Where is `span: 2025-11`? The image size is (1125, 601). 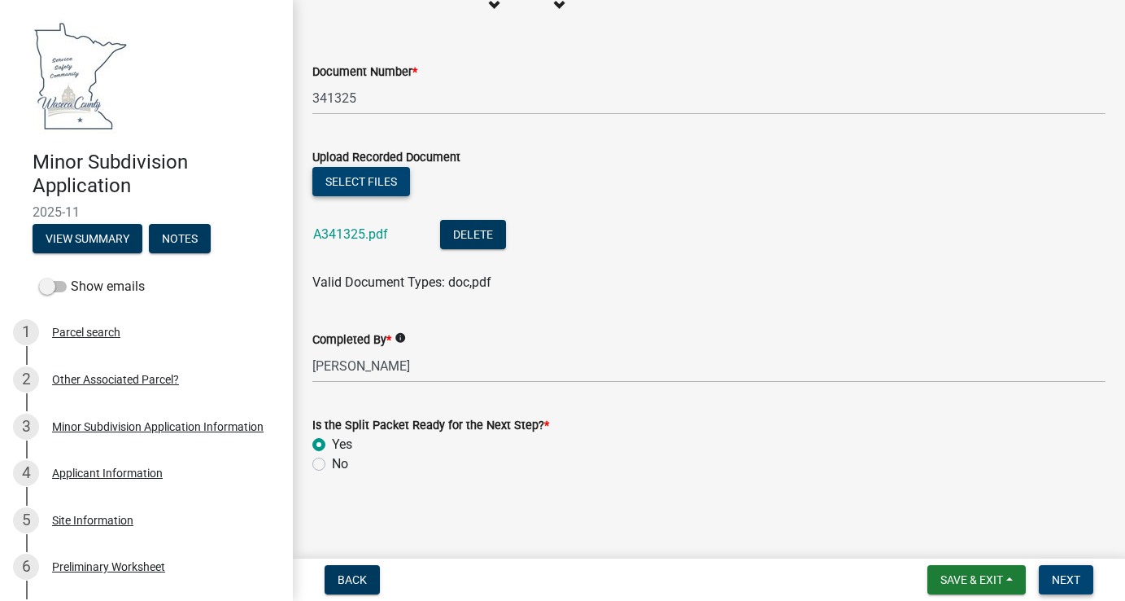 span: 2025-11 is located at coordinates (146, 212).